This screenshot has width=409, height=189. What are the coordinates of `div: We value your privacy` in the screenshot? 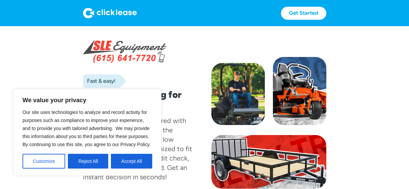 It's located at (87, 133).